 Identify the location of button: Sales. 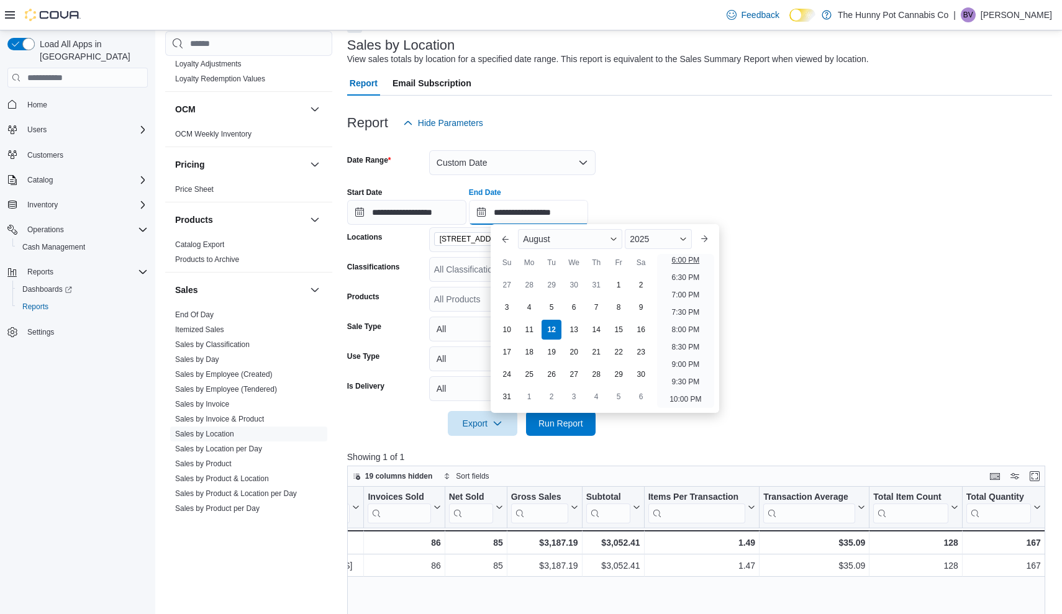
(315, 290).